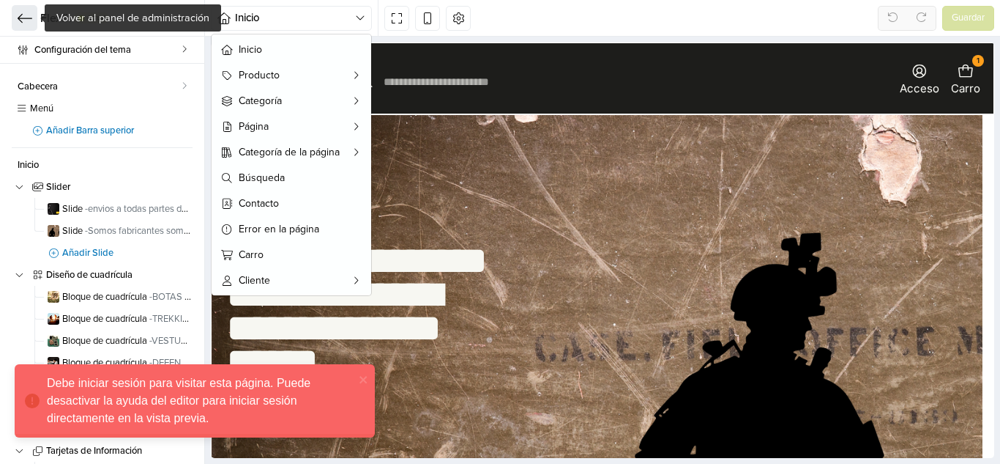 The height and width of the screenshot is (464, 1000). Describe the element at coordinates (300, 229) in the screenshot. I see `span: Error en la página` at that location.